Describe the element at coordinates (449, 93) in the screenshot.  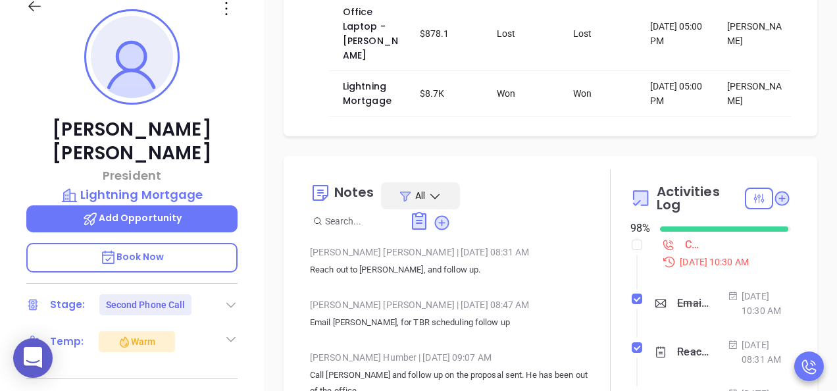
I see `div: $8.7K` at that location.